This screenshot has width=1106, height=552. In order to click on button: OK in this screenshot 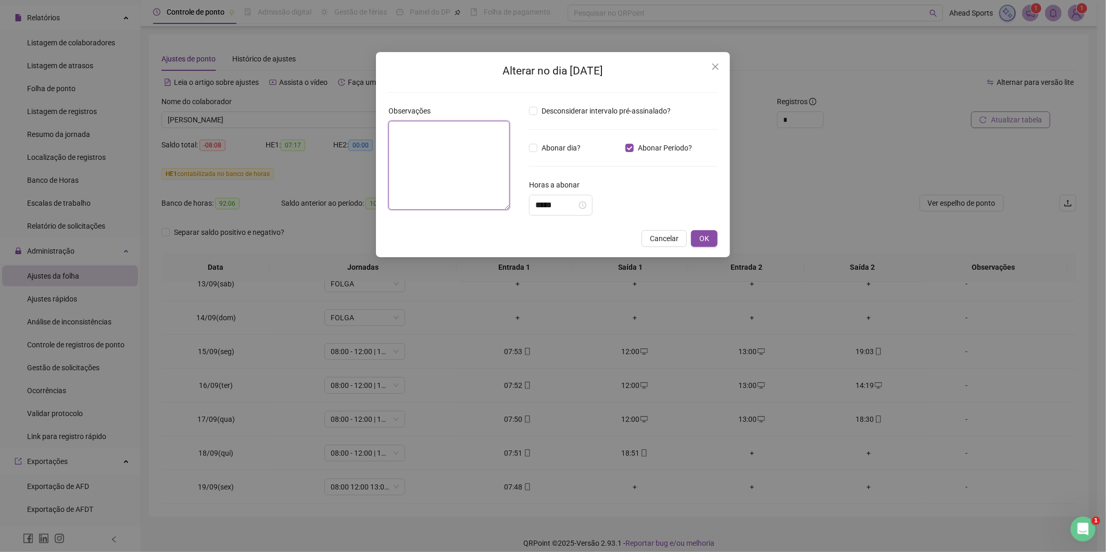, I will do `click(704, 239)`.